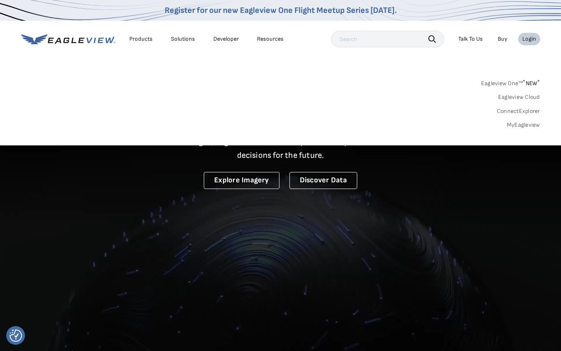 This screenshot has height=351, width=561. Describe the element at coordinates (523, 125) in the screenshot. I see `a: MyEagleview` at that location.